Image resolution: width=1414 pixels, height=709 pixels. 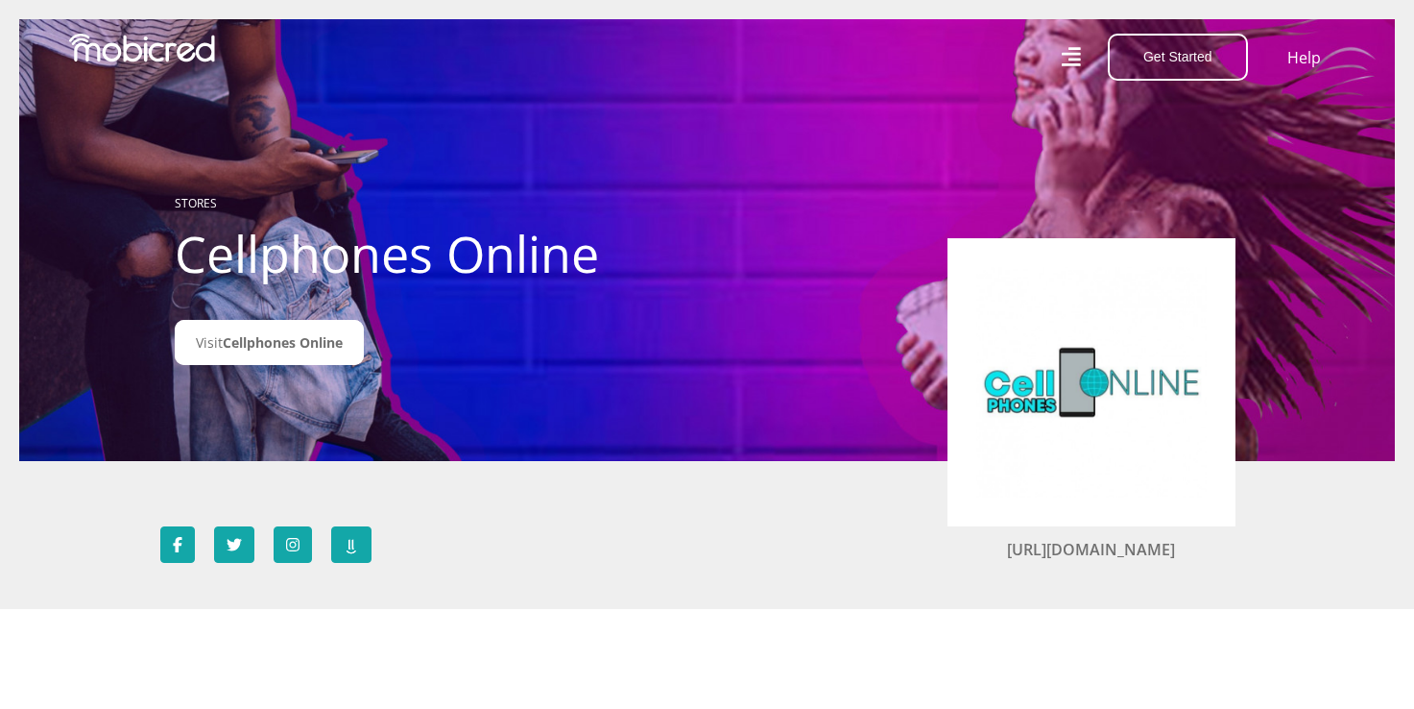 What do you see at coordinates (293, 544) in the screenshot?
I see `a: Follow Cellphones Online on Instagram` at bounding box center [293, 544].